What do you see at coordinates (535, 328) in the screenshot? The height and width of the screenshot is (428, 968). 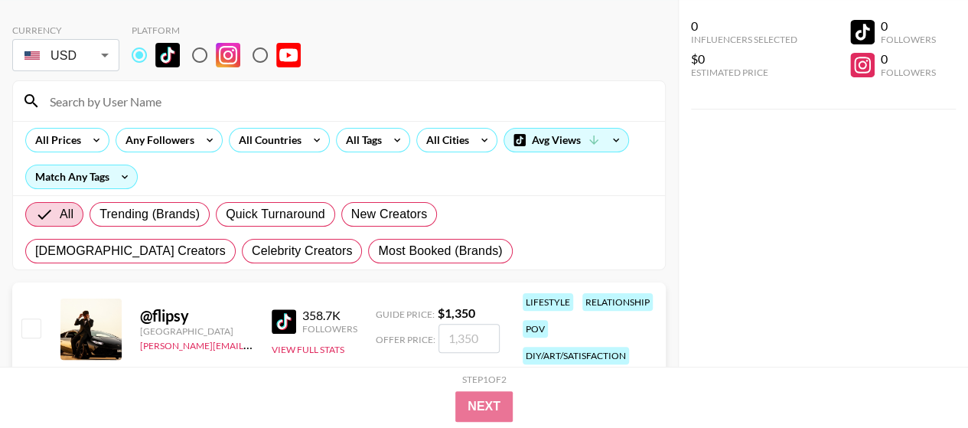 I see `div: pov` at bounding box center [535, 328].